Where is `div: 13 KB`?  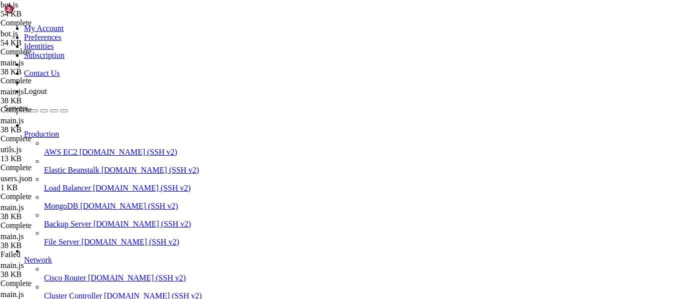
div: 13 KB is located at coordinates (50, 159).